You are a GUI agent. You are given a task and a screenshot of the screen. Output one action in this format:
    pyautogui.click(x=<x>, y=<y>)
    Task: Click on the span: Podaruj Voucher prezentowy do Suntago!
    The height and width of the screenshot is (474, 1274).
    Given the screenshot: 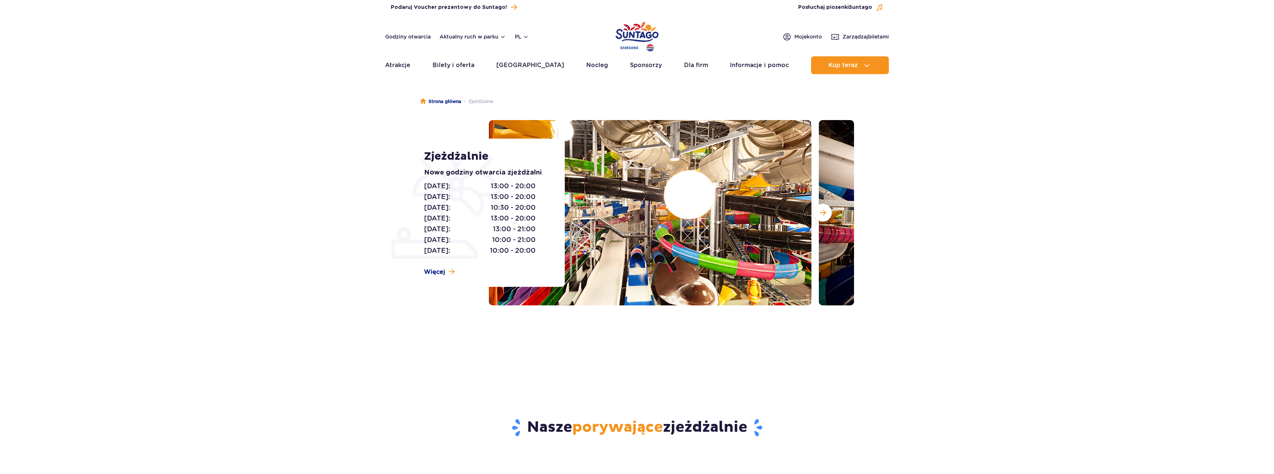 What is the action you would take?
    pyautogui.click(x=449, y=7)
    